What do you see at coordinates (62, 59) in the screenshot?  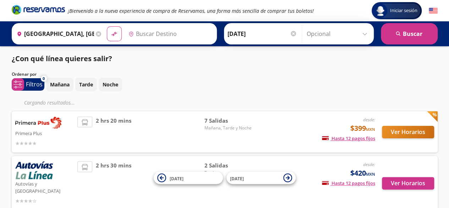 I see `p: ¿Con qué línea quieres salir?` at bounding box center [62, 59].